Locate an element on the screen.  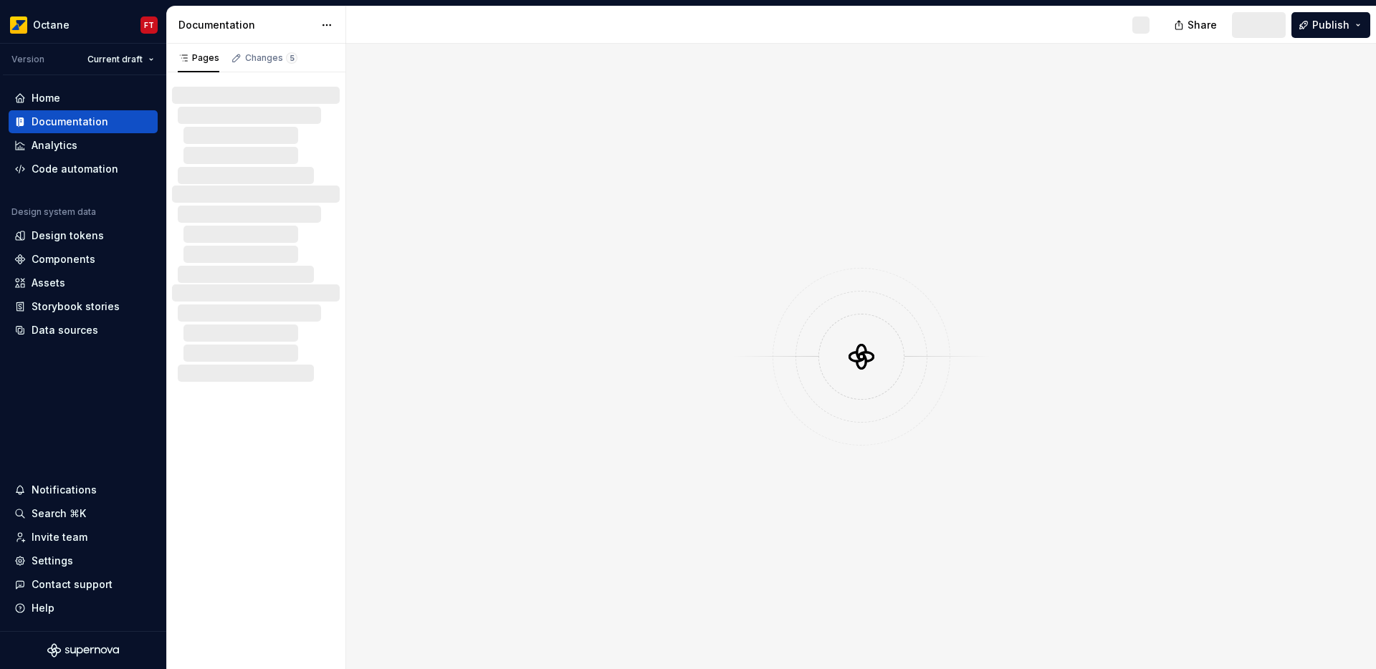
button: Publish is located at coordinates (1330, 25).